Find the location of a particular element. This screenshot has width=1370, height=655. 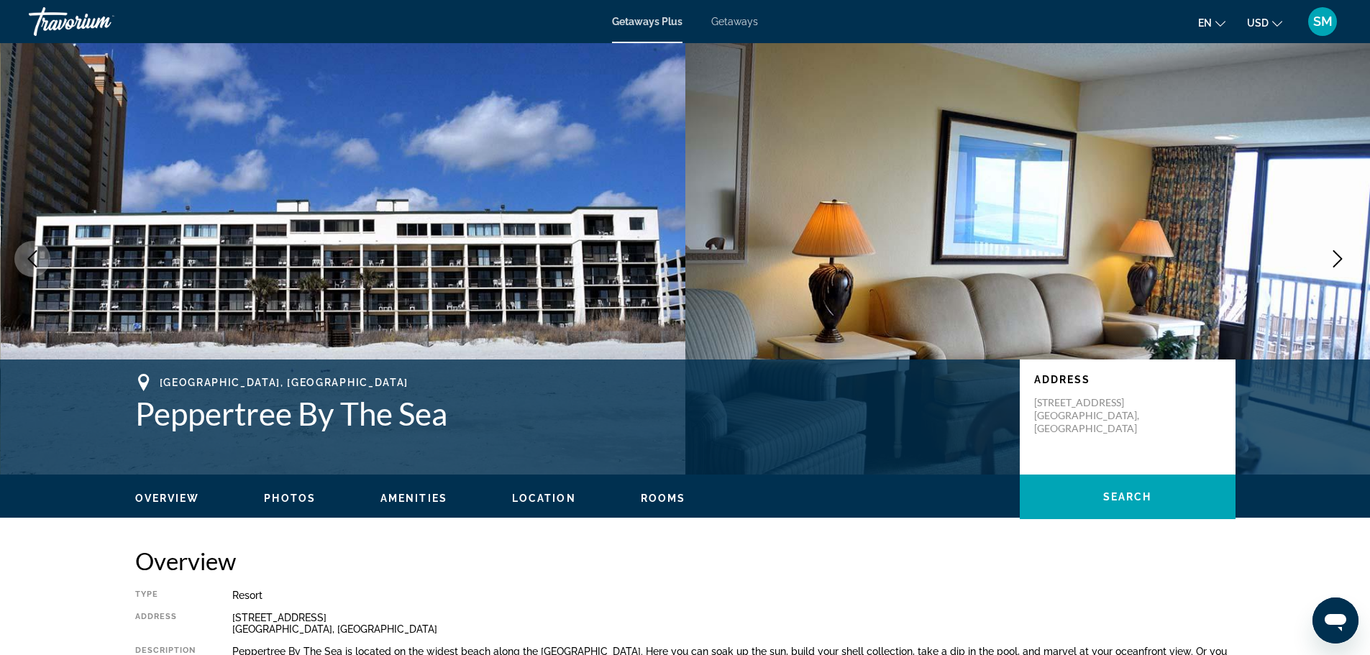

span: Location is located at coordinates (544, 498).